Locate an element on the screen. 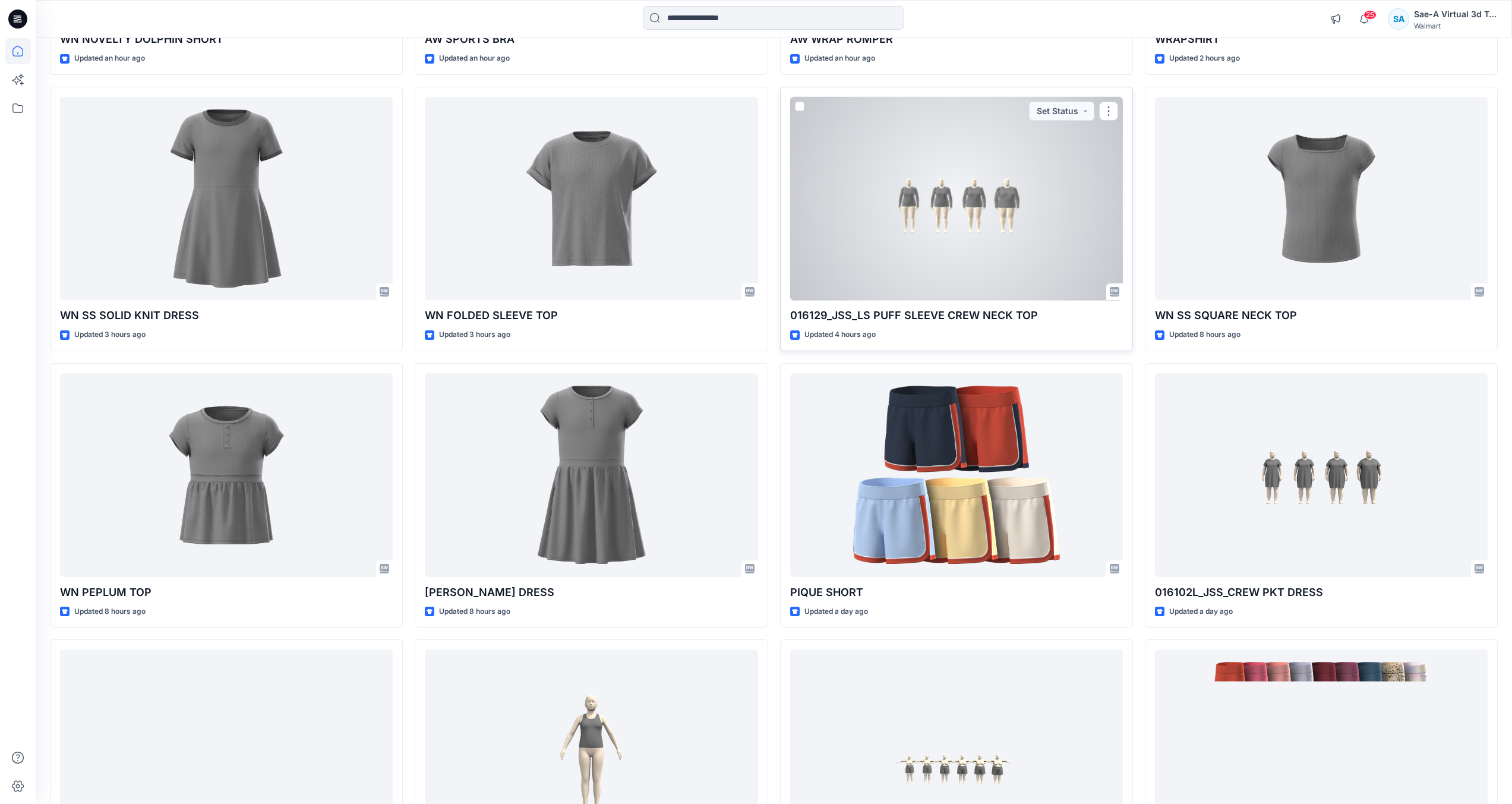 The image size is (1512, 804). span: 25 is located at coordinates (1370, 15).